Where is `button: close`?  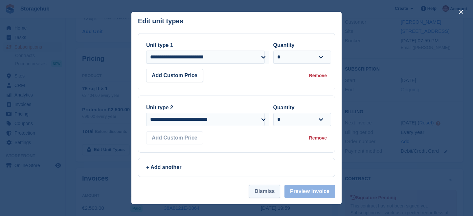
button: close is located at coordinates (462, 12).